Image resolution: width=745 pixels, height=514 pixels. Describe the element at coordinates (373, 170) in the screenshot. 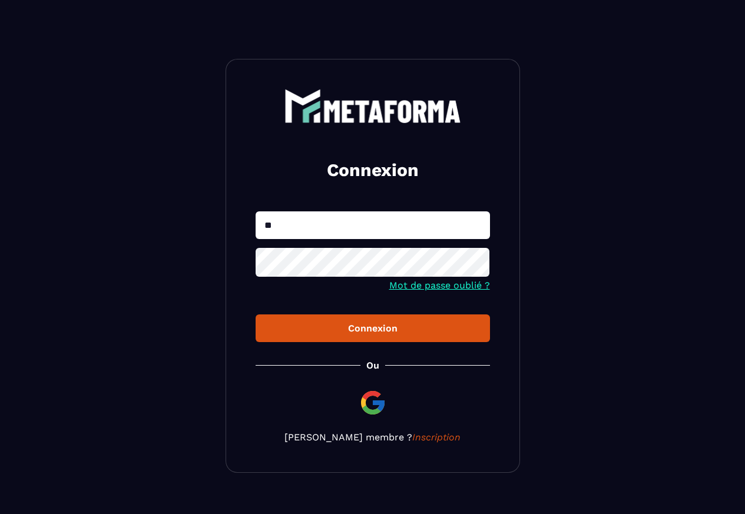

I see `h2: Connexion` at that location.